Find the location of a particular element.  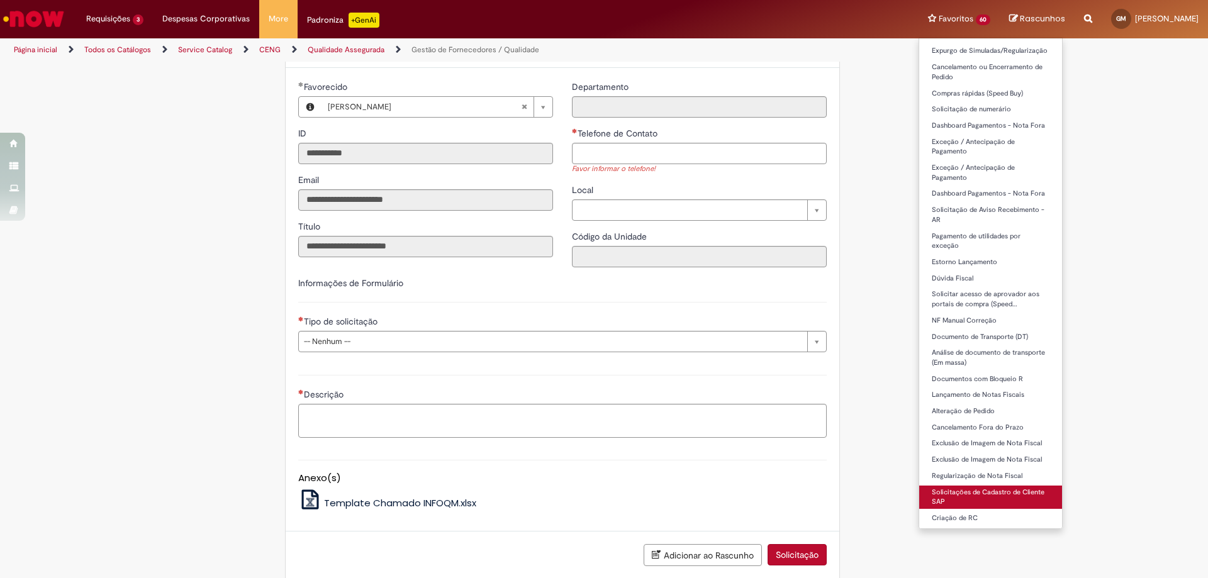

span: 60 is located at coordinates (983, 20).